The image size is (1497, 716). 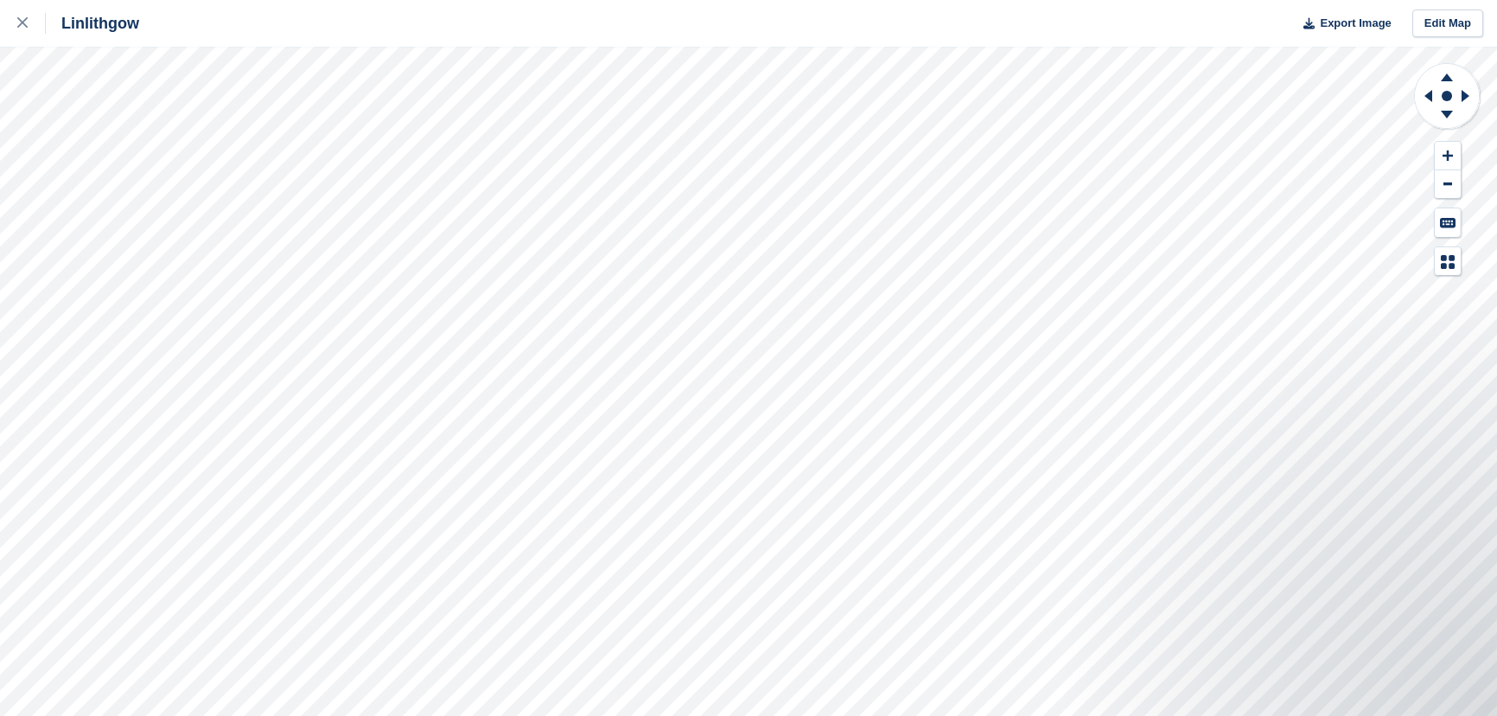 I want to click on button: Zoom Out, so click(x=1448, y=184).